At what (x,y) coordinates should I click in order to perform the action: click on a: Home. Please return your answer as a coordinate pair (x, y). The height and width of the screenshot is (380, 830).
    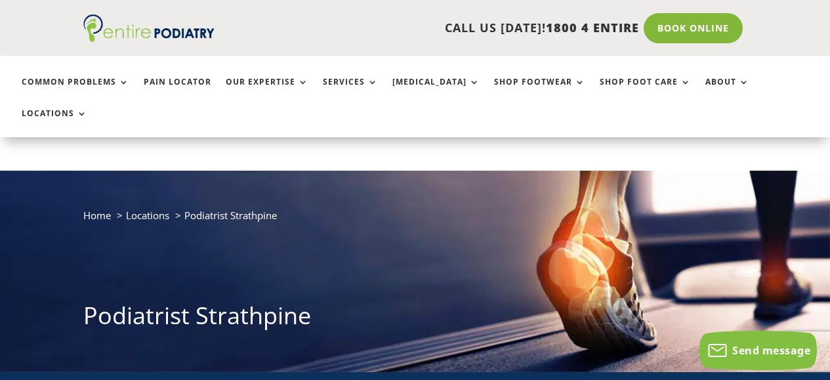
    Looking at the image, I should click on (97, 215).